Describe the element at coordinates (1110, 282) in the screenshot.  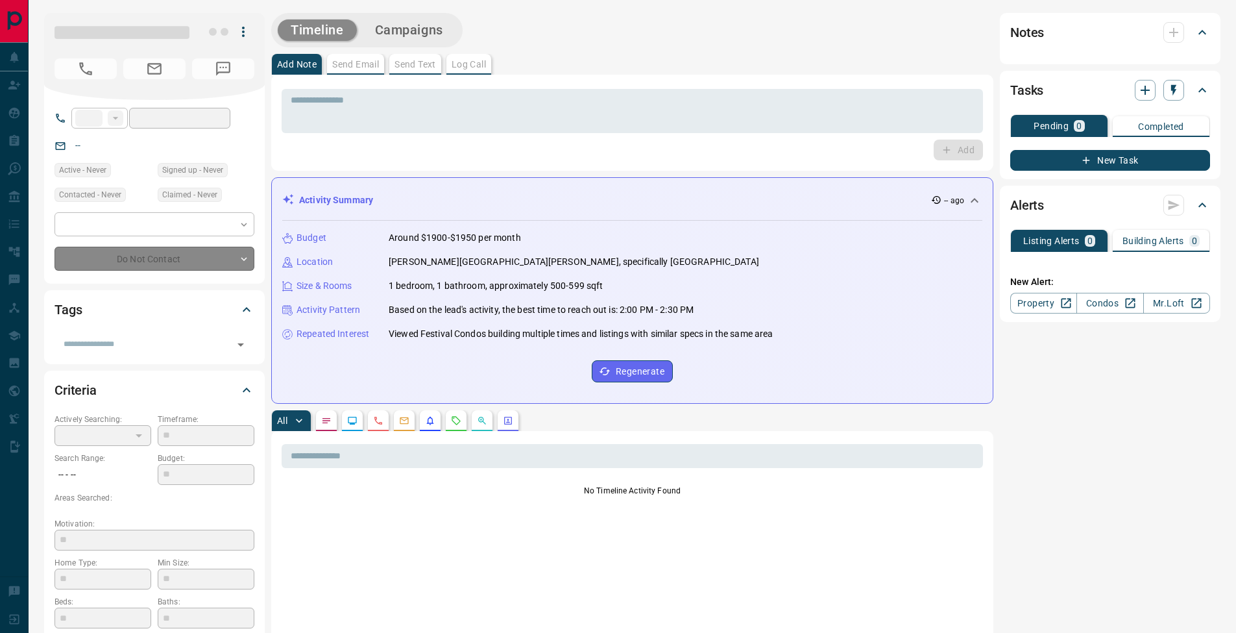
I see `p: New Alert:` at that location.